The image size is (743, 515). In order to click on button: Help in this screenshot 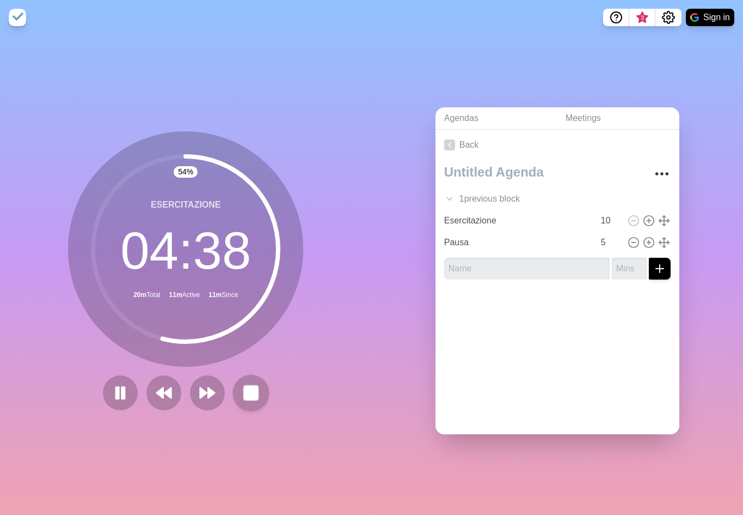, I will do `click(616, 17)`.